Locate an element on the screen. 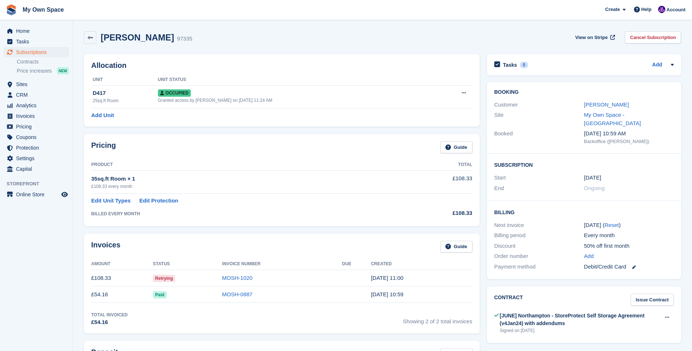 This screenshot has width=692, height=351. span: Invoices is located at coordinates (38, 116).